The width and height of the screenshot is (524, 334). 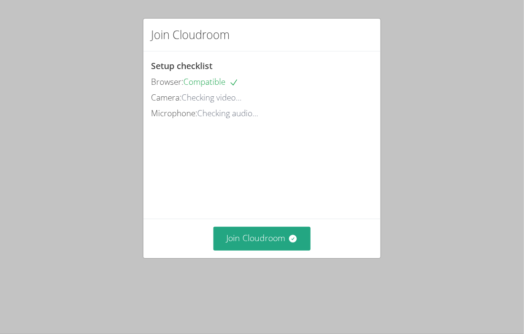 I want to click on span: Browser:, so click(x=167, y=82).